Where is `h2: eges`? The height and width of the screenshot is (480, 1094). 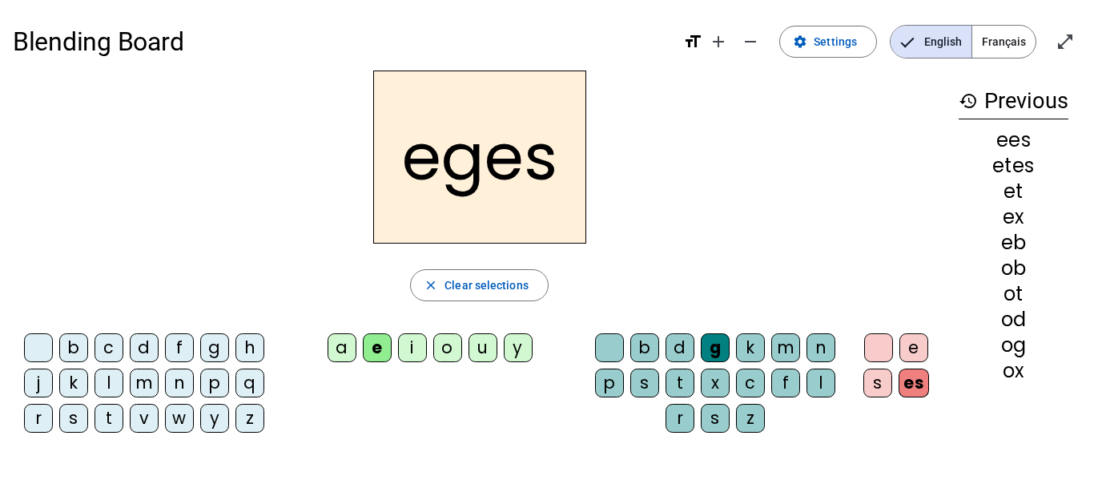 h2: eges is located at coordinates (480, 157).